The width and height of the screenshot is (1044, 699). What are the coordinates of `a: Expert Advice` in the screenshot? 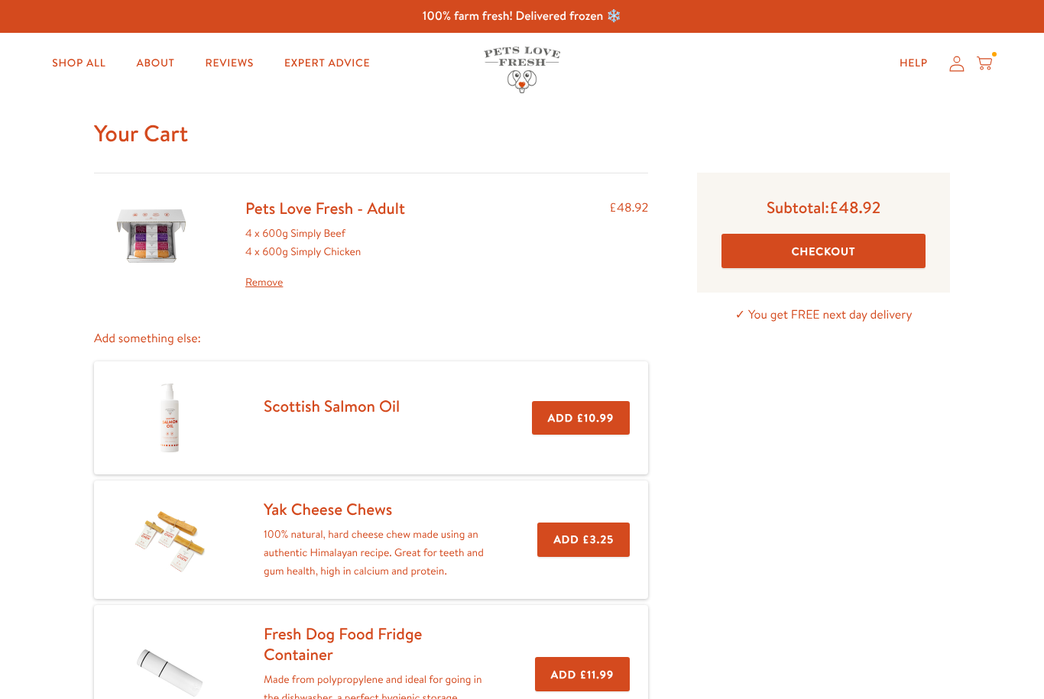 It's located at (327, 63).